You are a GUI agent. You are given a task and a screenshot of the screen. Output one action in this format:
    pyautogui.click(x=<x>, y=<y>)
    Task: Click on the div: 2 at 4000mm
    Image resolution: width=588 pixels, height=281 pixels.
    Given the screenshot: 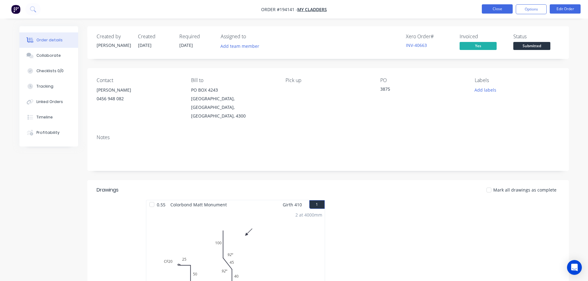 What is the action you would take?
    pyautogui.click(x=309, y=215)
    